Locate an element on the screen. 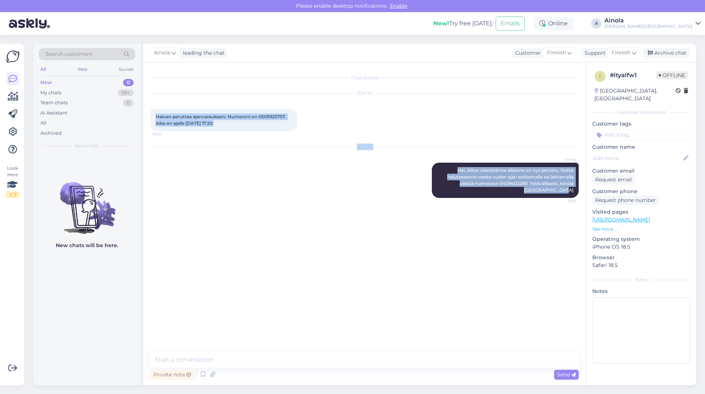 This screenshot has width=705, height=394. div: Extra is located at coordinates (641, 280).